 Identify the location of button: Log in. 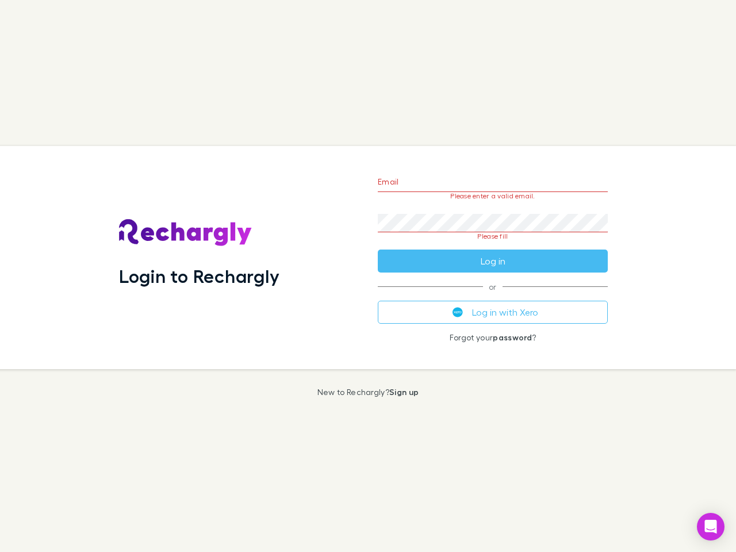
(492, 261).